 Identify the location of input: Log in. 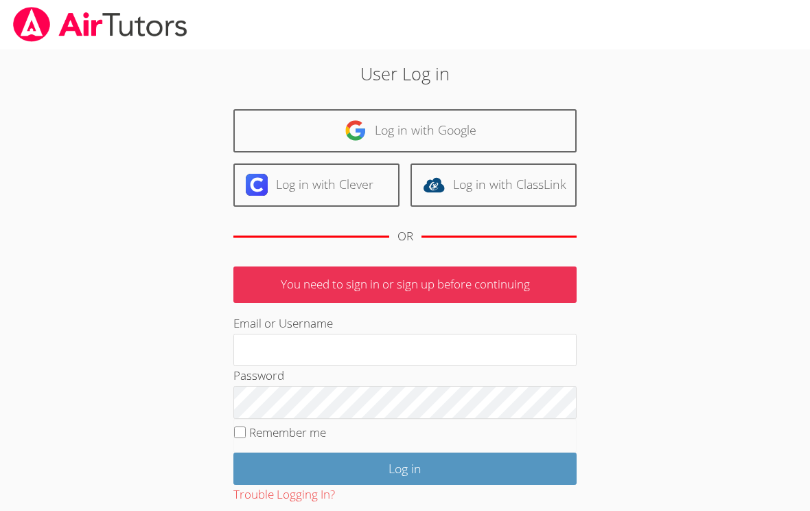
(405, 468).